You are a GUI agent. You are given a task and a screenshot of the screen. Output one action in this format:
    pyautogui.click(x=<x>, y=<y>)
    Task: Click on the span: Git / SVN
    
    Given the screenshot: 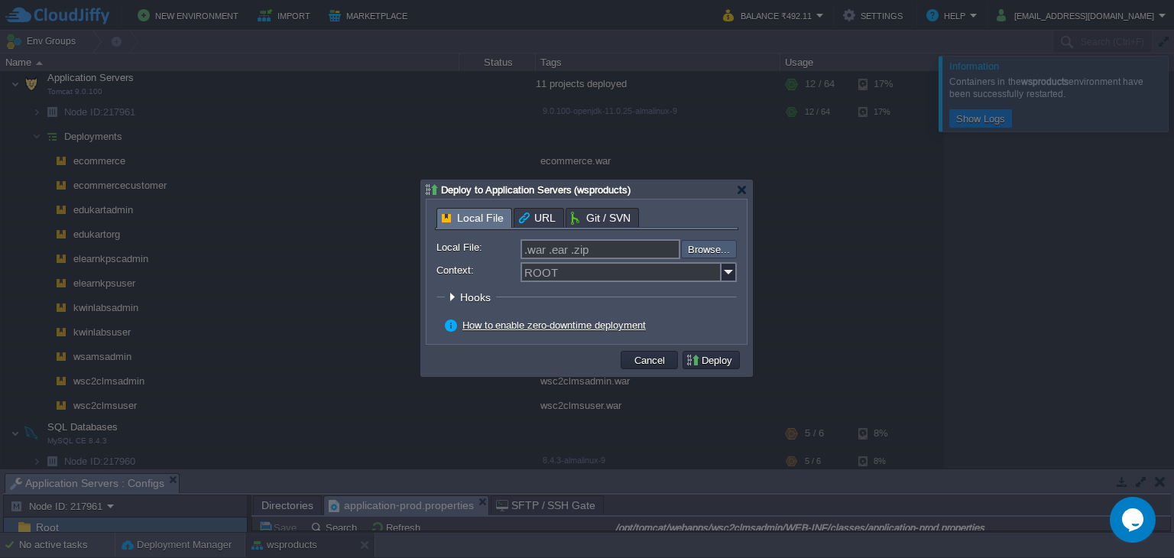 What is the action you would take?
    pyautogui.click(x=601, y=218)
    